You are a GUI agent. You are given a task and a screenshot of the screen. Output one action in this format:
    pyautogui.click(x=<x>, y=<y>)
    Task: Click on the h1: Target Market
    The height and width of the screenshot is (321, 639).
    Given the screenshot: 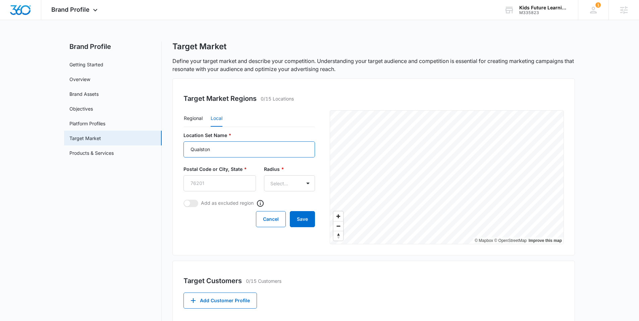 What is the action you would take?
    pyautogui.click(x=199, y=47)
    